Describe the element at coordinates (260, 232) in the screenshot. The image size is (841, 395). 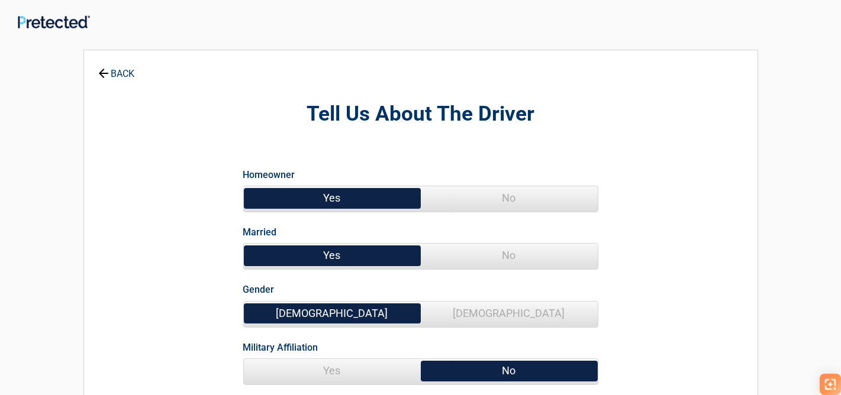
I see `label: Married` at that location.